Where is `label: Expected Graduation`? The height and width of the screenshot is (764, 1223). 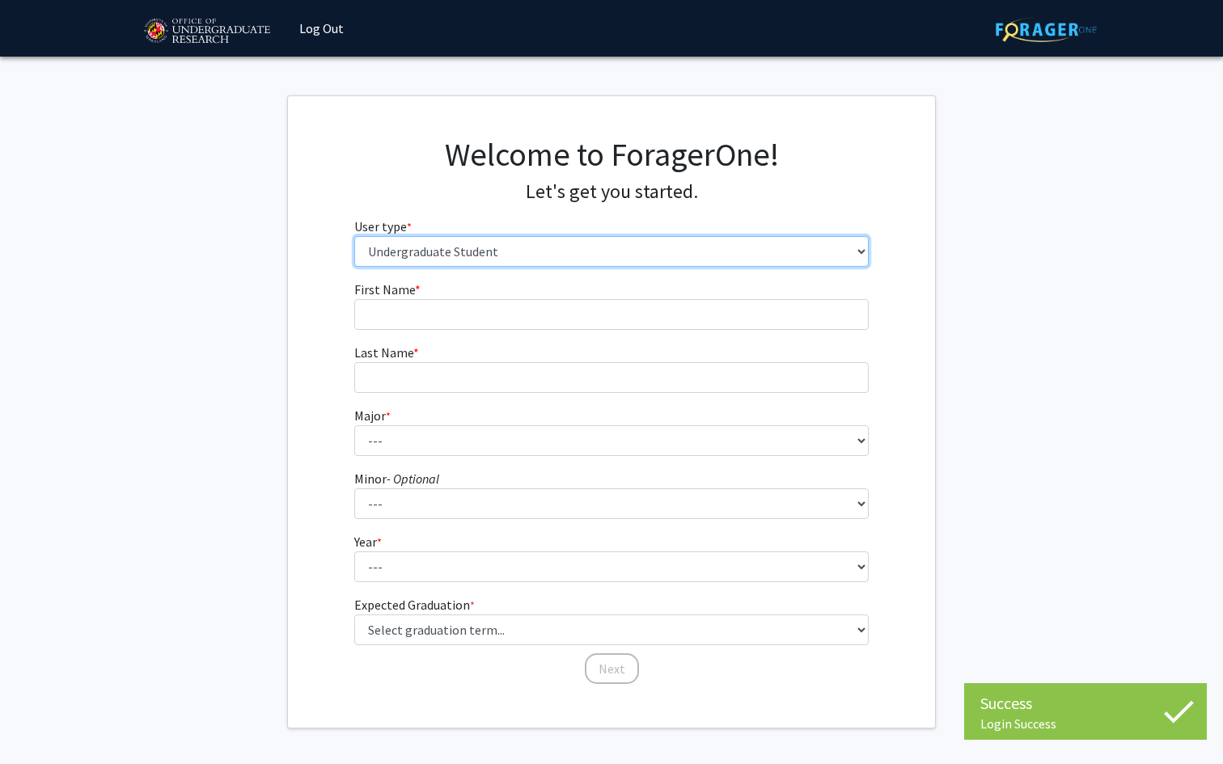
label: Expected Graduation is located at coordinates (414, 605).